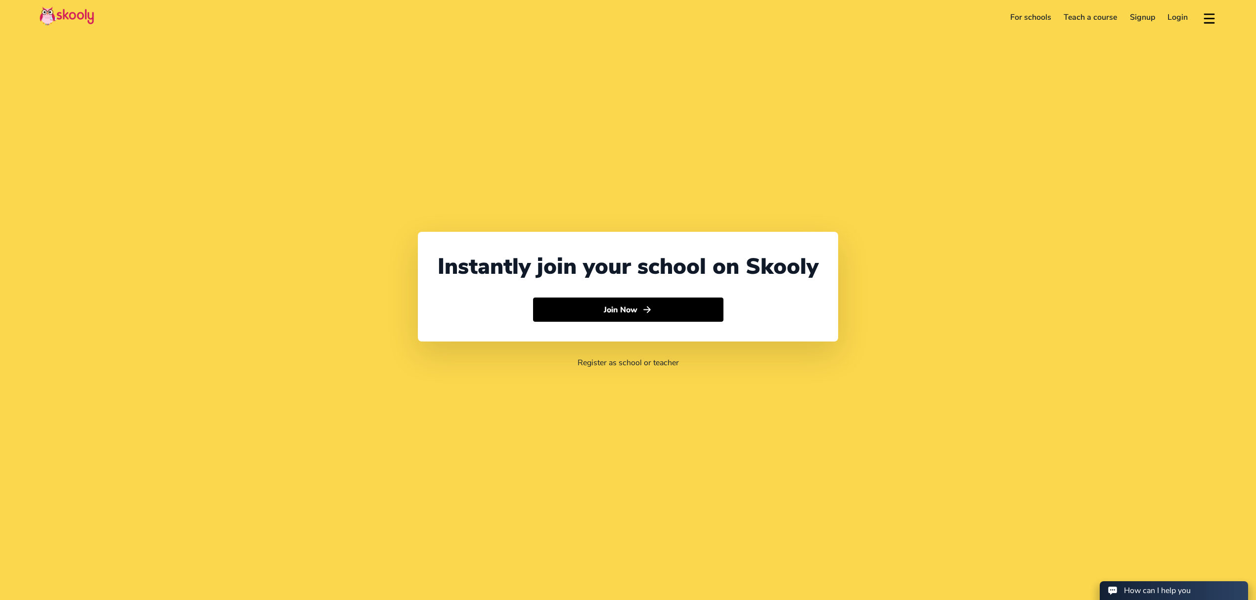 Image resolution: width=1256 pixels, height=600 pixels. Describe the element at coordinates (1178, 17) in the screenshot. I see `a: Login` at that location.